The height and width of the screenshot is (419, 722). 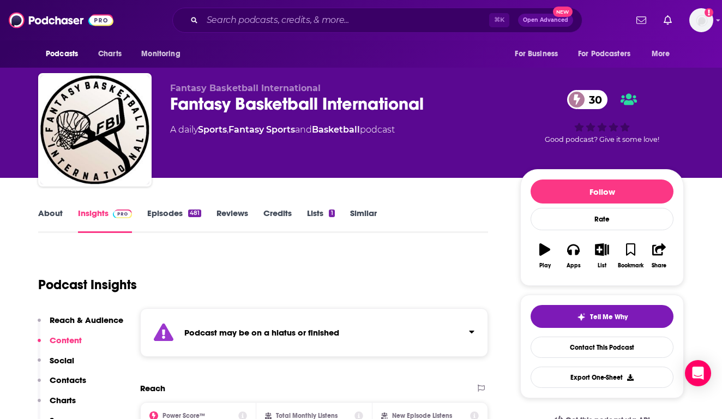 I want to click on img: User Profile, so click(x=702, y=20).